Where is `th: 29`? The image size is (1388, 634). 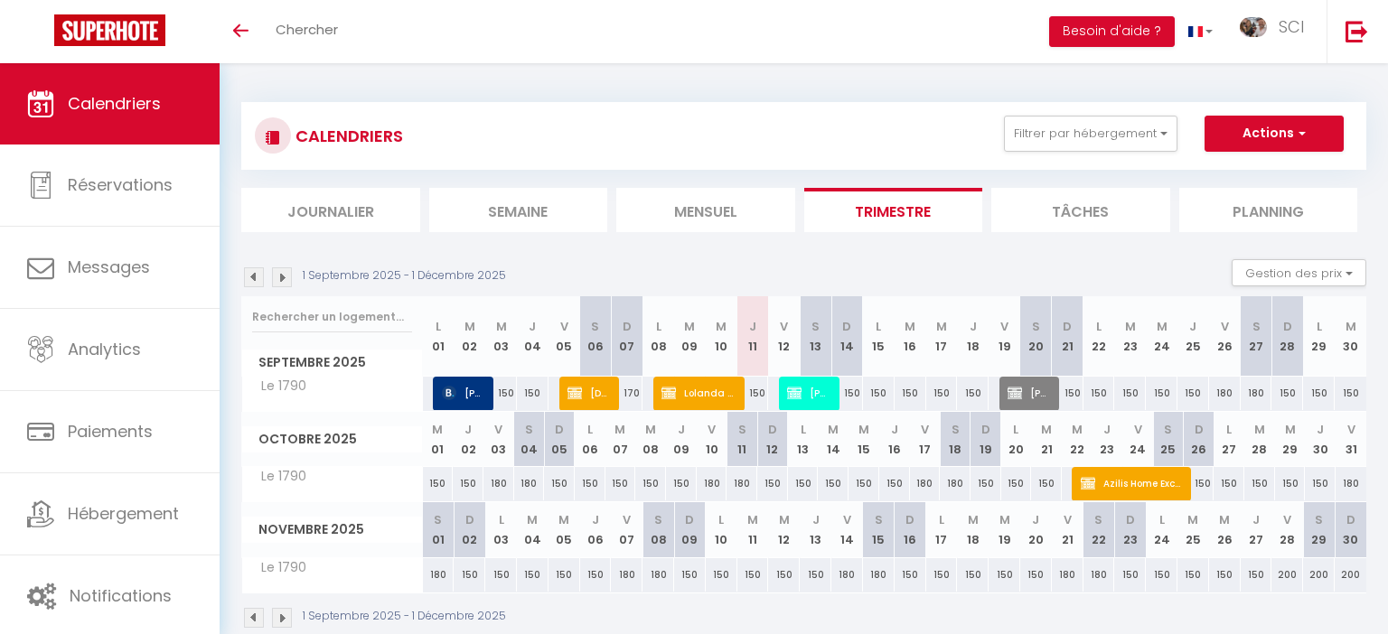
th: 29 is located at coordinates (1290, 439).